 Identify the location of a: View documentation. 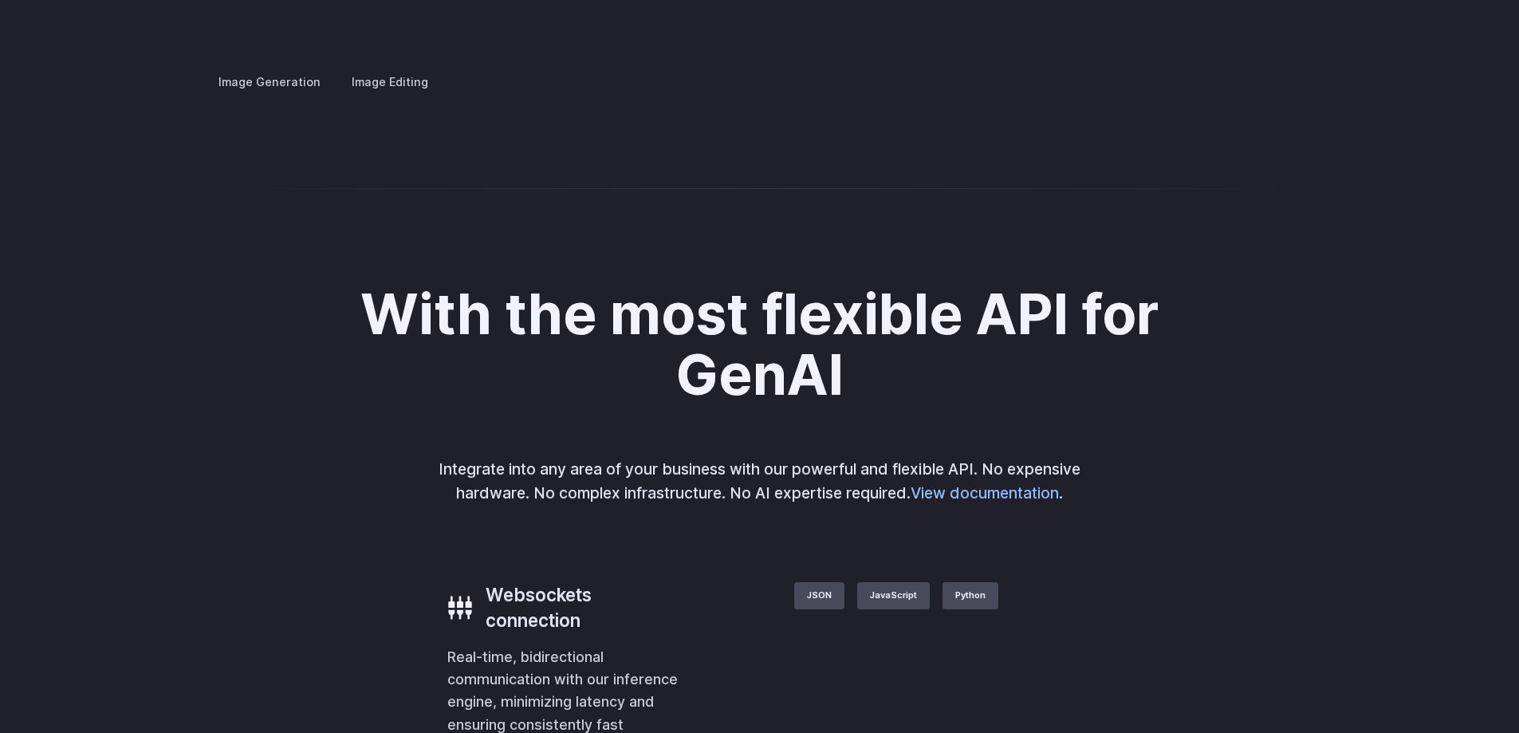
(985, 493).